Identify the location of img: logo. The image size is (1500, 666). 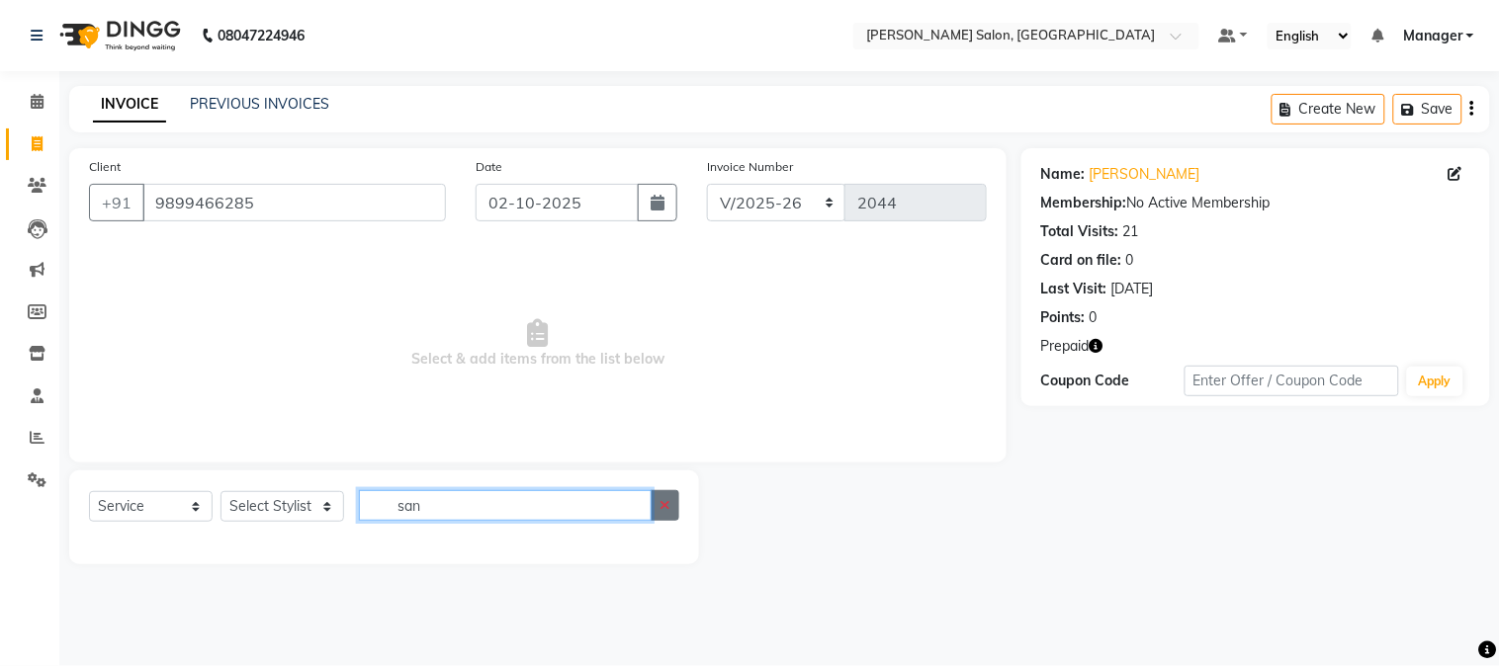
(118, 36).